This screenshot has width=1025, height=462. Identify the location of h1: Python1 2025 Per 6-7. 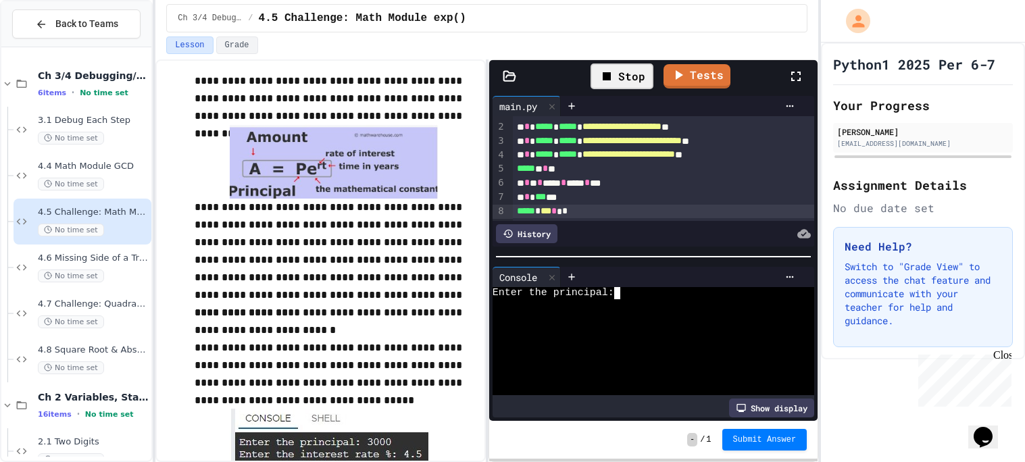
(914, 64).